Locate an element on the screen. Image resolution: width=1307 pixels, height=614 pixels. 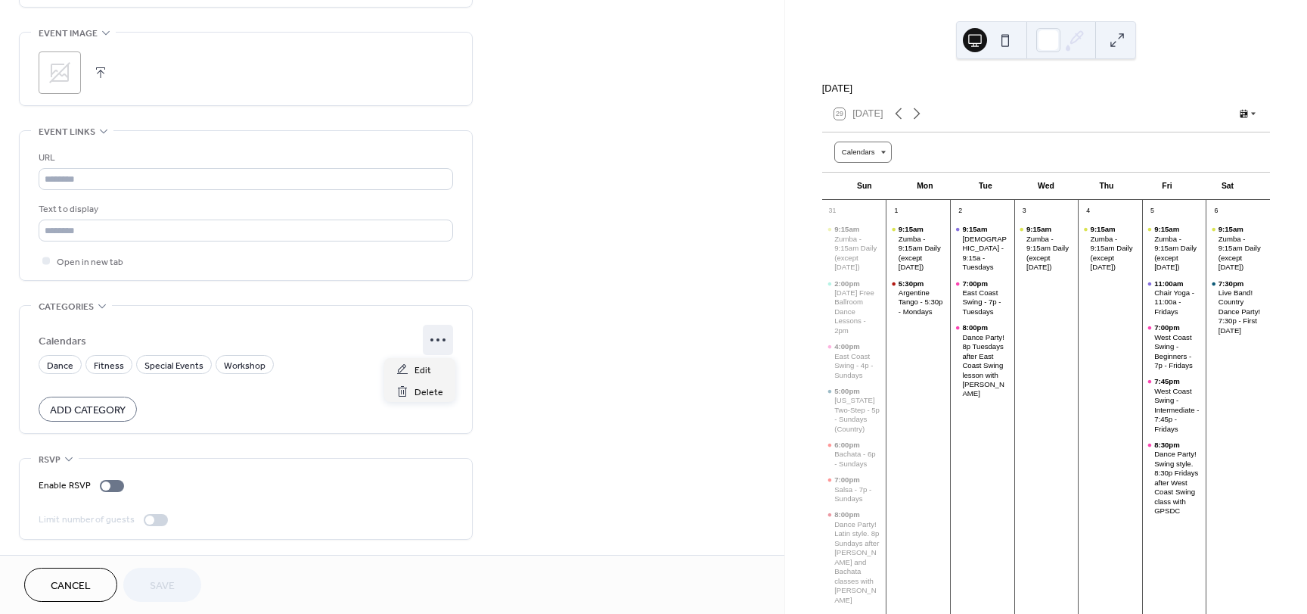
div: Limit number of guests is located at coordinates (86, 519).